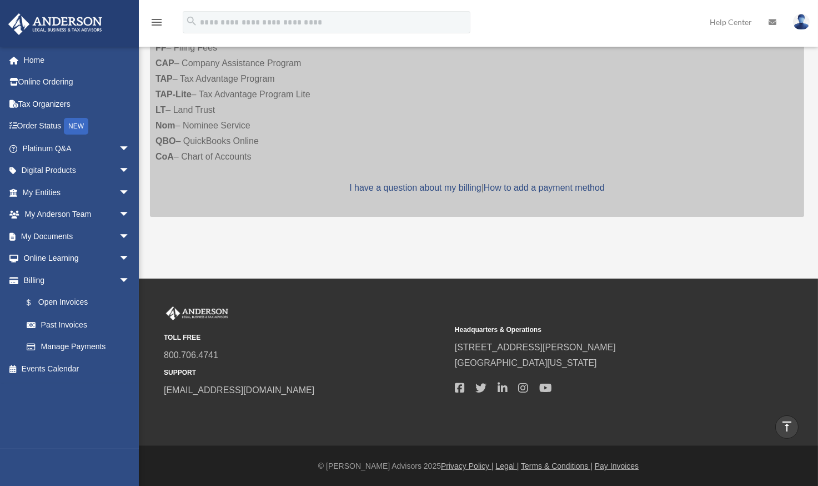 Image resolution: width=818 pixels, height=486 pixels. Describe the element at coordinates (77, 171) in the screenshot. I see `a: Digital Productsarrow_drop_down` at that location.